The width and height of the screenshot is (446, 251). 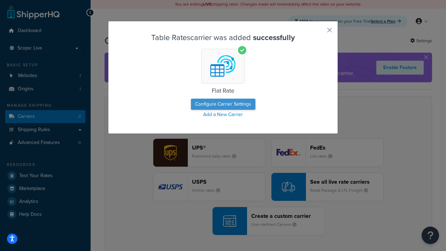 I want to click on img: Table Rates, so click(x=223, y=66).